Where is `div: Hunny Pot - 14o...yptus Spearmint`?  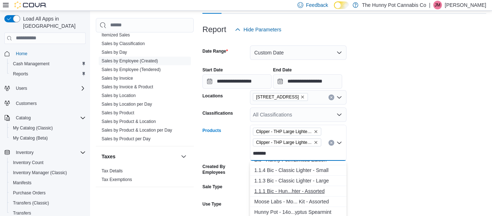
div: Hunny Pot - 14o...yptus Spearmint is located at coordinates (298, 212).